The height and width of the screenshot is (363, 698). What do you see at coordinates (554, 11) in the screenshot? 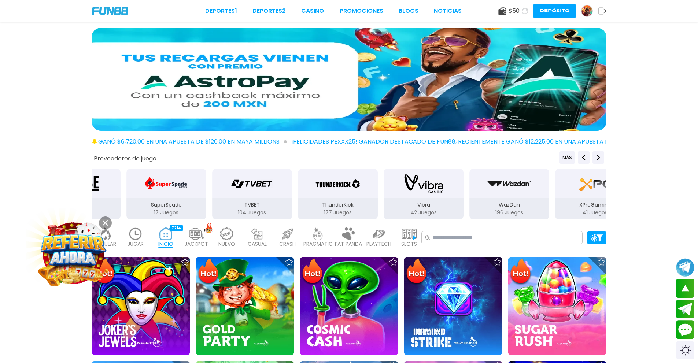
I see `button: Depósito` at bounding box center [554, 11].